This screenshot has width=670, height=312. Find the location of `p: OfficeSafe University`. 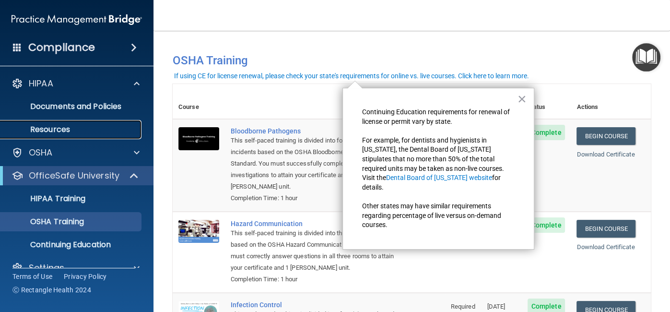

p: OfficeSafe University is located at coordinates (74, 176).